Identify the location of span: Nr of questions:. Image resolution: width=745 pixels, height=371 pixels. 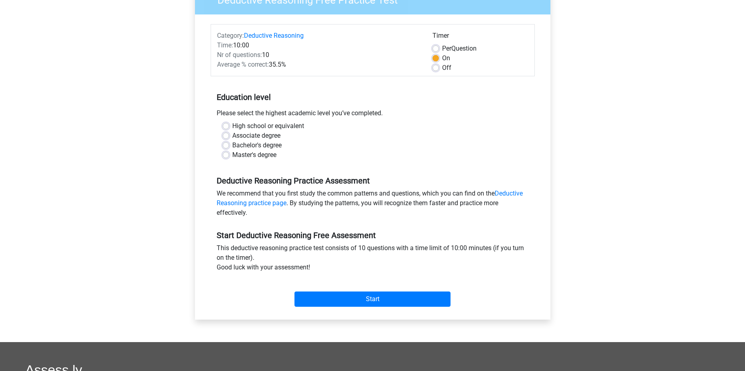
(239, 55).